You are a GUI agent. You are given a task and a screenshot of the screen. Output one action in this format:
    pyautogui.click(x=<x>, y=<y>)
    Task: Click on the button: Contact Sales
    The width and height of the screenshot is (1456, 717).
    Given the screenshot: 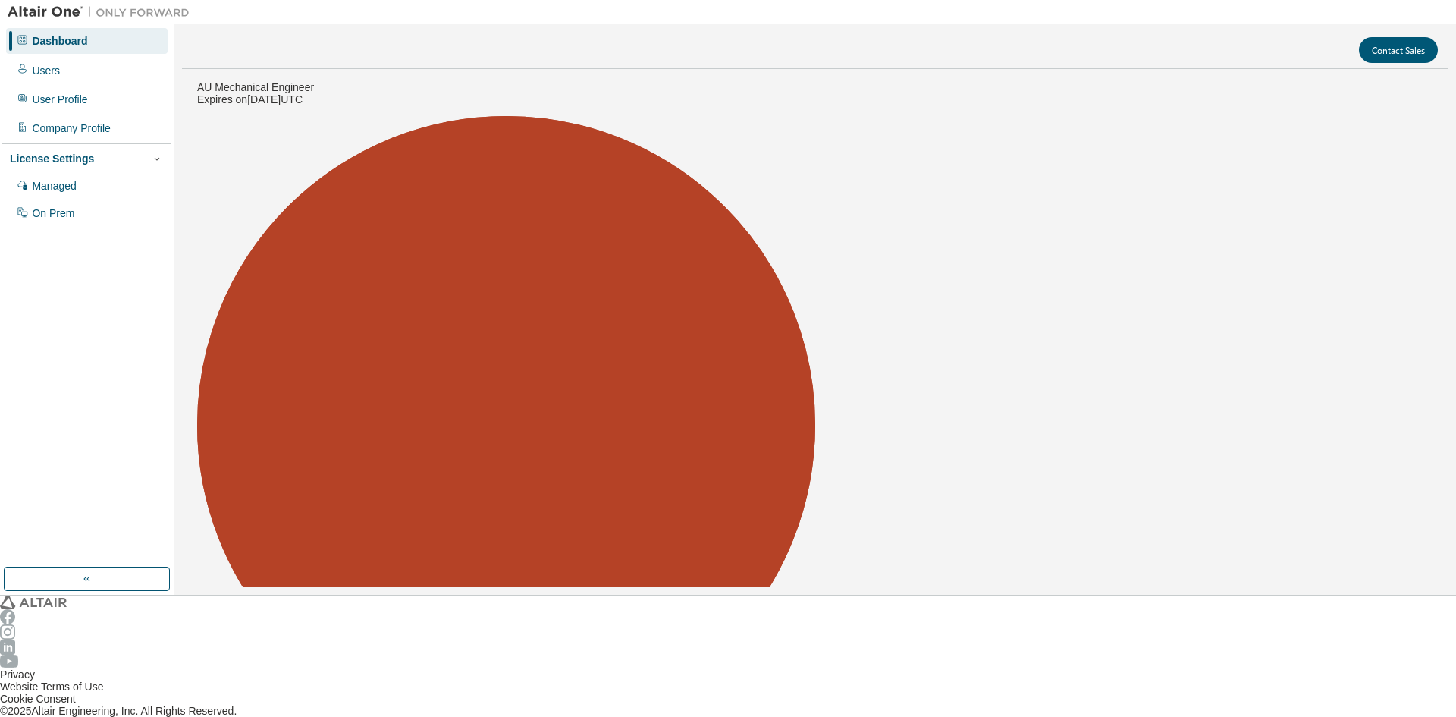 What is the action you would take?
    pyautogui.click(x=1399, y=50)
    